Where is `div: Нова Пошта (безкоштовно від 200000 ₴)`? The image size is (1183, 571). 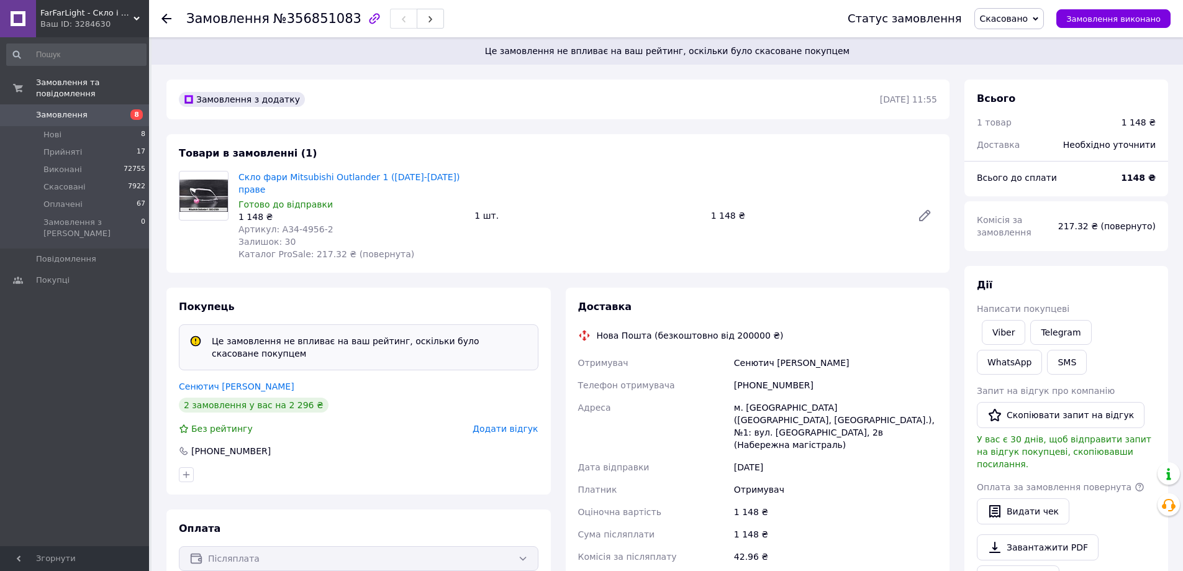
div: Нова Пошта (безкоштовно від 200000 ₴) is located at coordinates (690, 335).